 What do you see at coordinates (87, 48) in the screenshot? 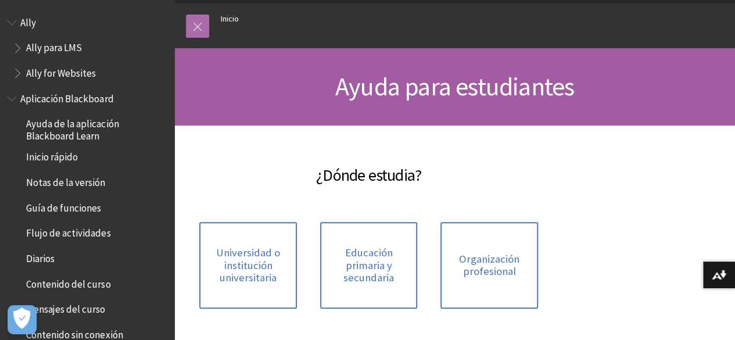
I see `nav: Book outline for Anthology Ally Help` at bounding box center [87, 48].